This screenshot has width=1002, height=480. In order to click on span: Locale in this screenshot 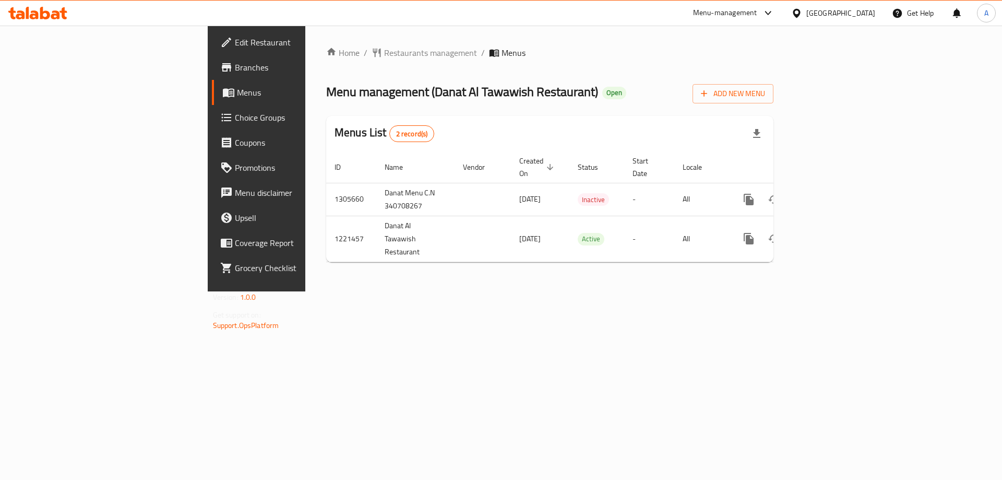, I will do `click(699, 167)`.